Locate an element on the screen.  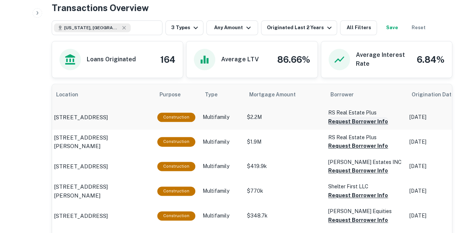
p: $348.7k is located at coordinates (284, 216).